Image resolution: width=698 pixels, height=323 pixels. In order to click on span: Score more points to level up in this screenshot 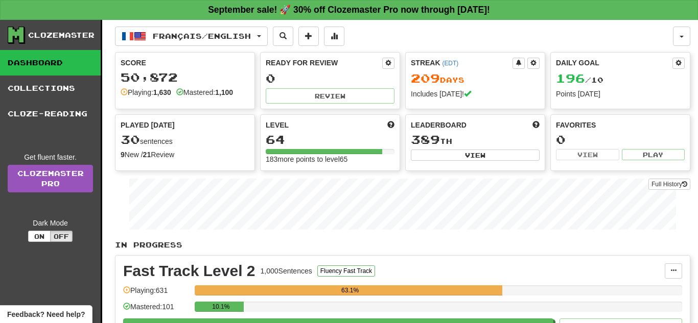, I will do `click(391, 125)`.